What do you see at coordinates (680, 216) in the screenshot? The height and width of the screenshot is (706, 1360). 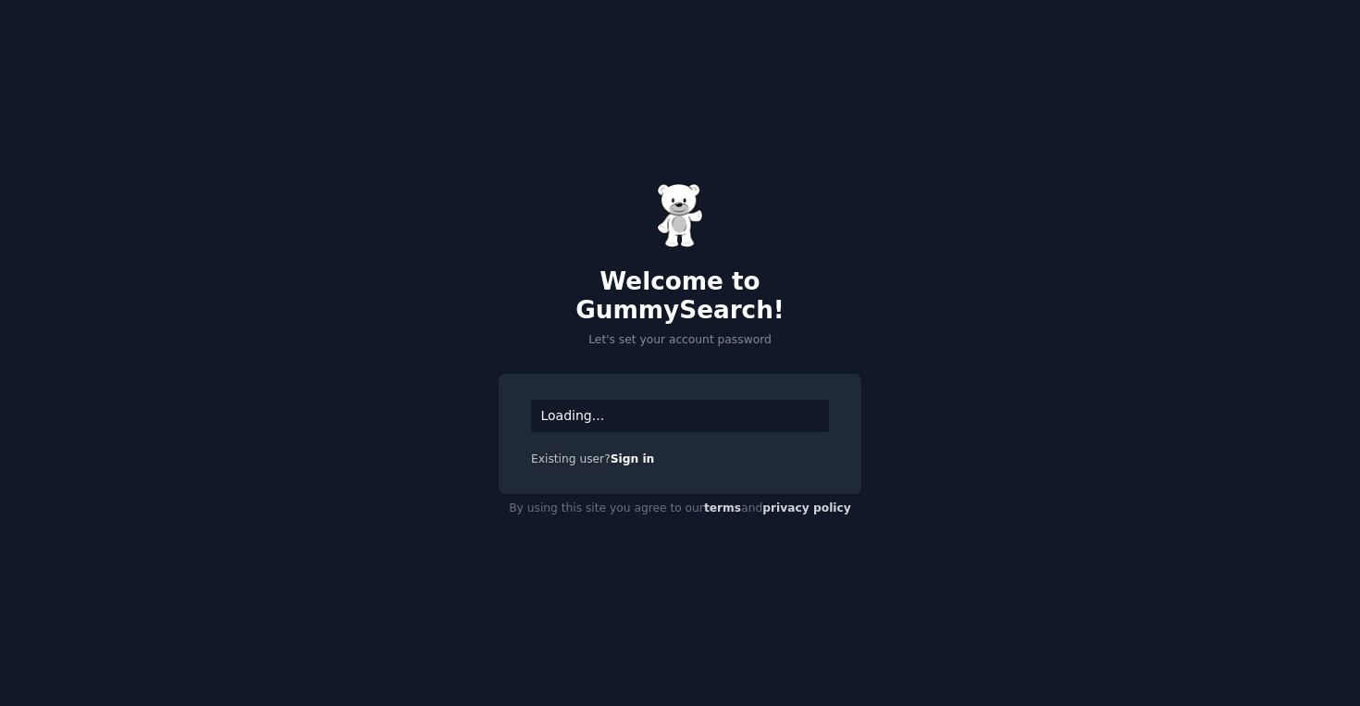 I see `img: Gummy Bear` at bounding box center [680, 216].